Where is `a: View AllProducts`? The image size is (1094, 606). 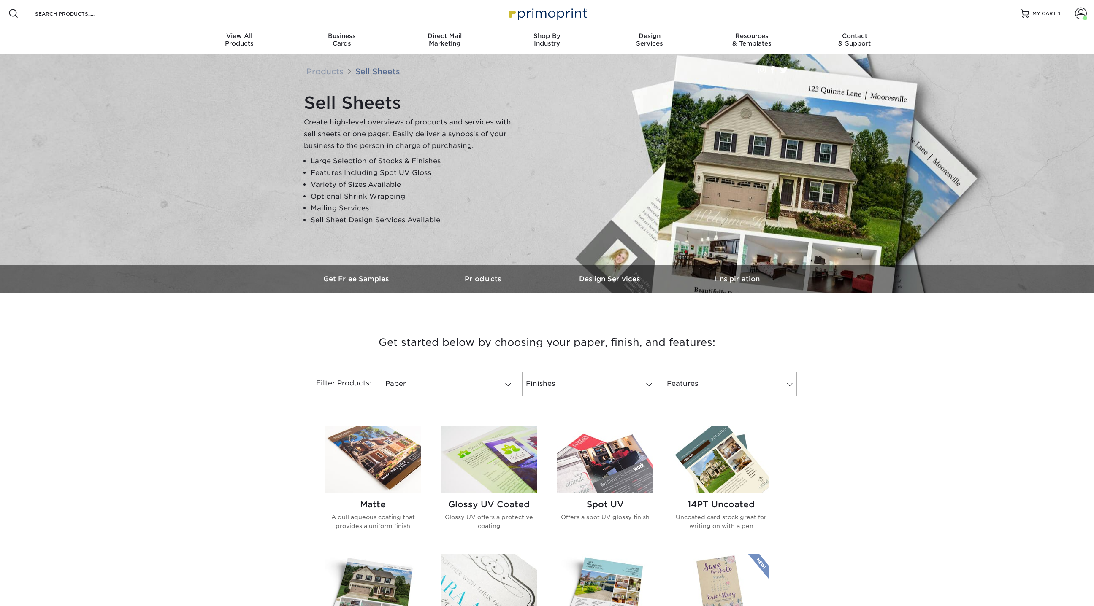
a: View AllProducts is located at coordinates (239, 41).